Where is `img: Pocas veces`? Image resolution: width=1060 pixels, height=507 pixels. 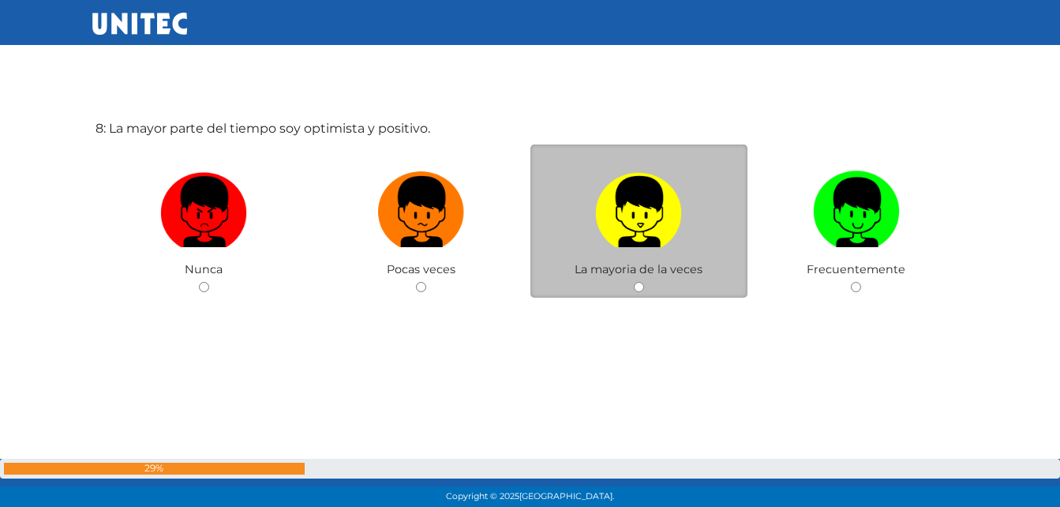 img: Pocas veces is located at coordinates (422, 206).